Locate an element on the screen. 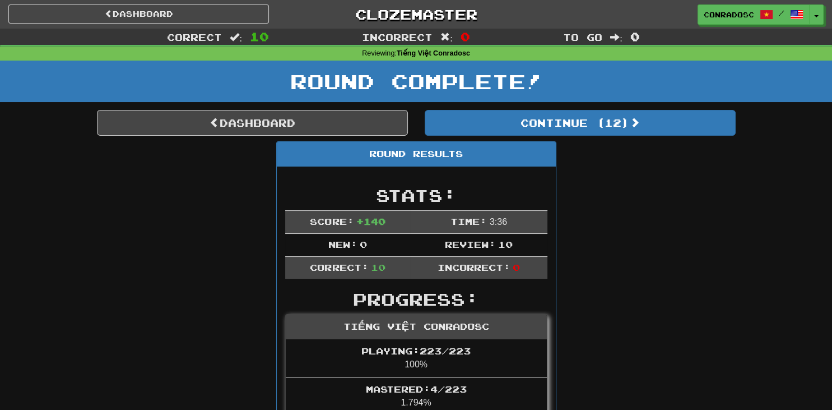 The width and height of the screenshot is (832, 410). h1: Round Complete! is located at coordinates (416, 81).